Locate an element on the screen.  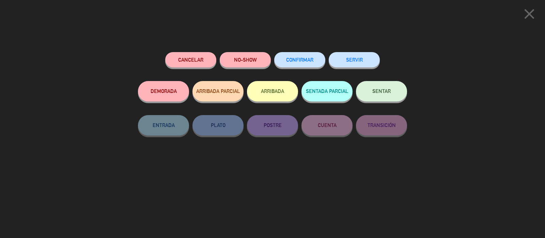
button: SENTAR is located at coordinates (382, 91).